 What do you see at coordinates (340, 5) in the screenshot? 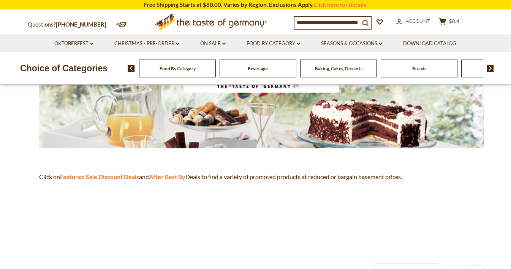
I see `a: Click here for details.` at bounding box center [340, 5].